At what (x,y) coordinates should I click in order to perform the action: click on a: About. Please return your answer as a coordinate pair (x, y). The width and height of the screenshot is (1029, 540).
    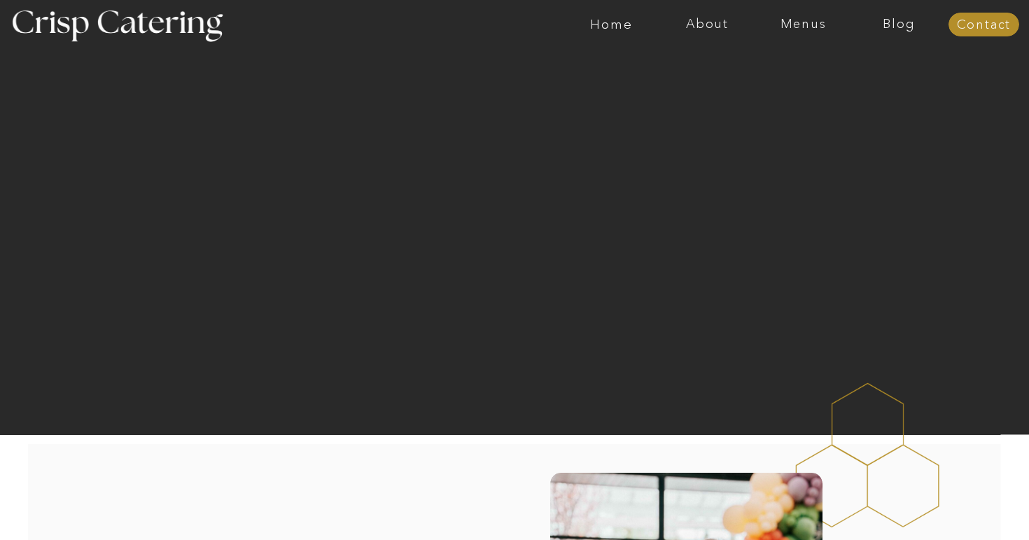
    Looking at the image, I should click on (707, 25).